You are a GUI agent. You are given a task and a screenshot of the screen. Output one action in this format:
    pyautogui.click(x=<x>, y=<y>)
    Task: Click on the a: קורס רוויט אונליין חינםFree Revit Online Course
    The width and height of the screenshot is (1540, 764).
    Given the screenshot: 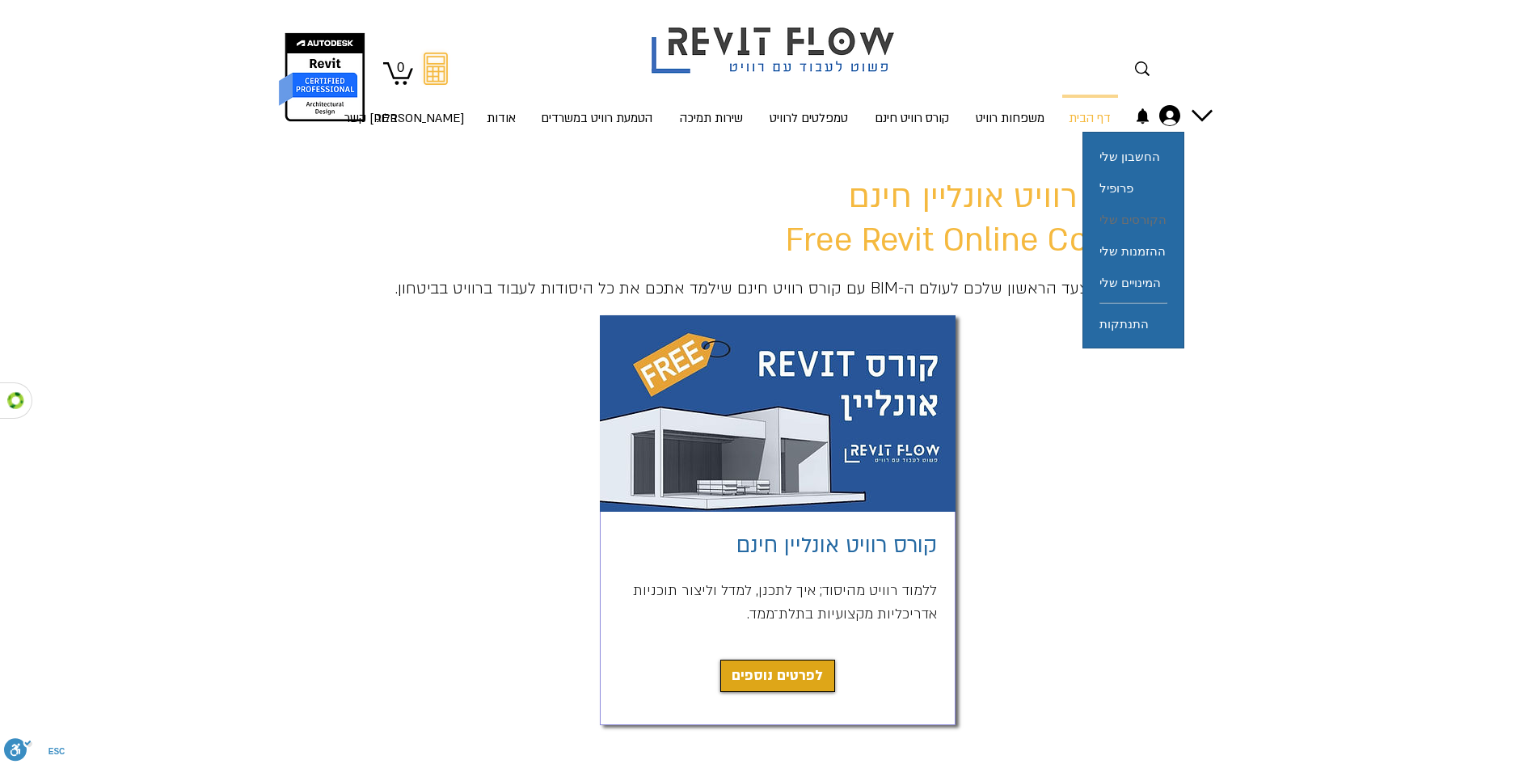 What is the action you would take?
    pyautogui.click(x=970, y=218)
    